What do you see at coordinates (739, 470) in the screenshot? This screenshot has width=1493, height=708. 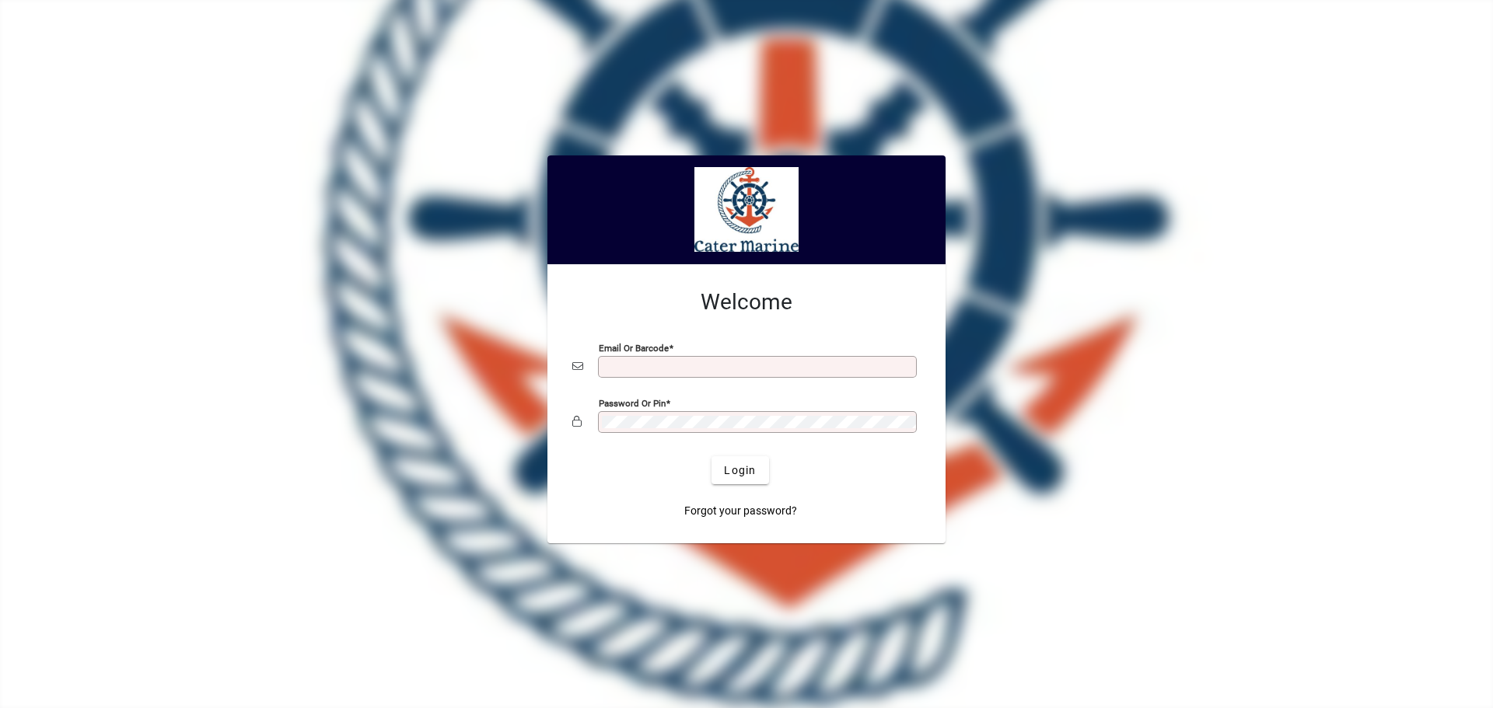 I see `span: Login` at bounding box center [739, 470].